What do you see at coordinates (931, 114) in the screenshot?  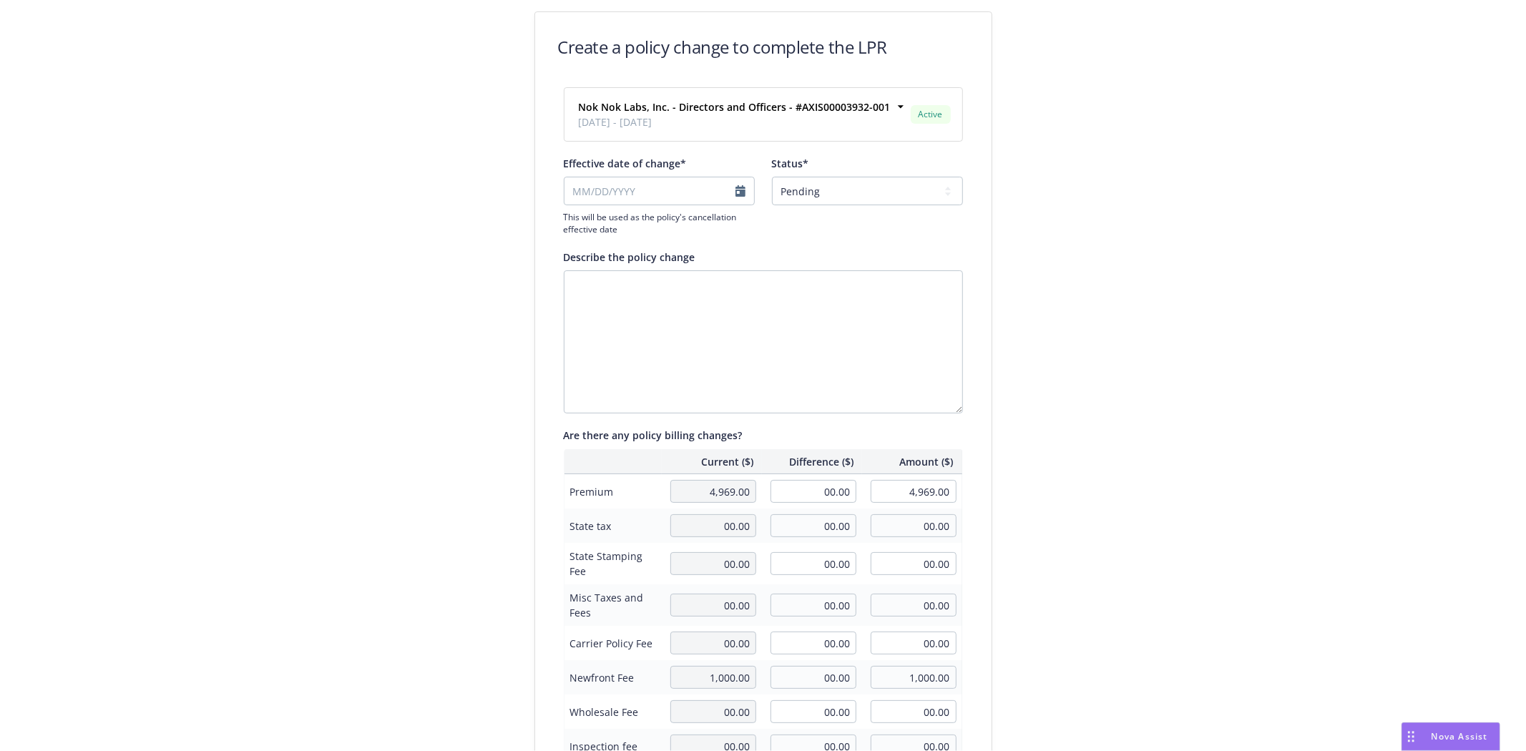 I see `span: Active` at bounding box center [931, 114].